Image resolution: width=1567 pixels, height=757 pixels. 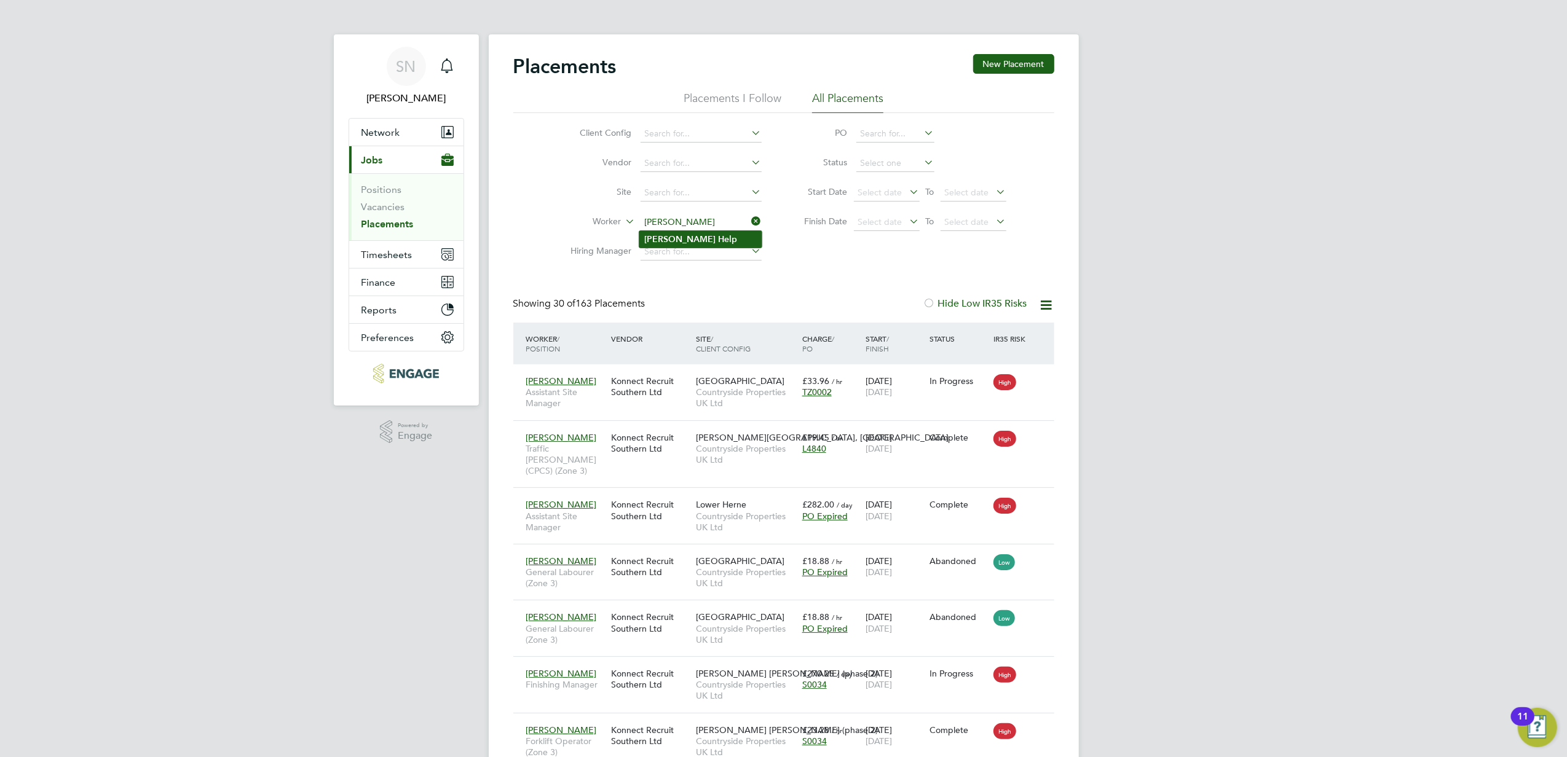 What do you see at coordinates (406, 338) in the screenshot?
I see `button: Preferences` at bounding box center [406, 338].